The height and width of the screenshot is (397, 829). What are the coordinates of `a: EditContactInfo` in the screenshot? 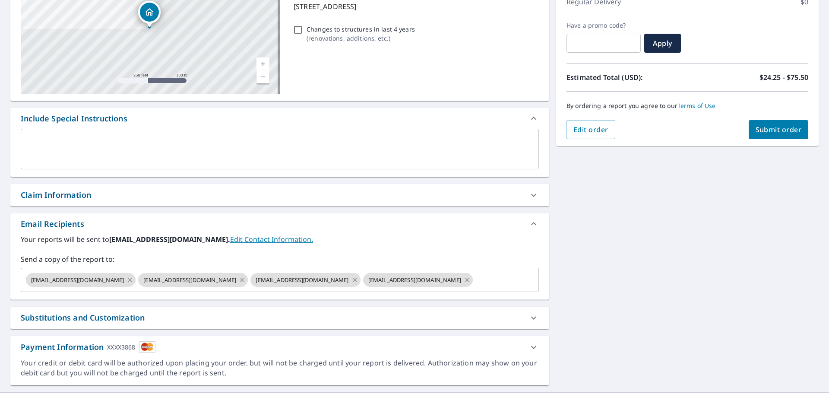 It's located at (272, 239).